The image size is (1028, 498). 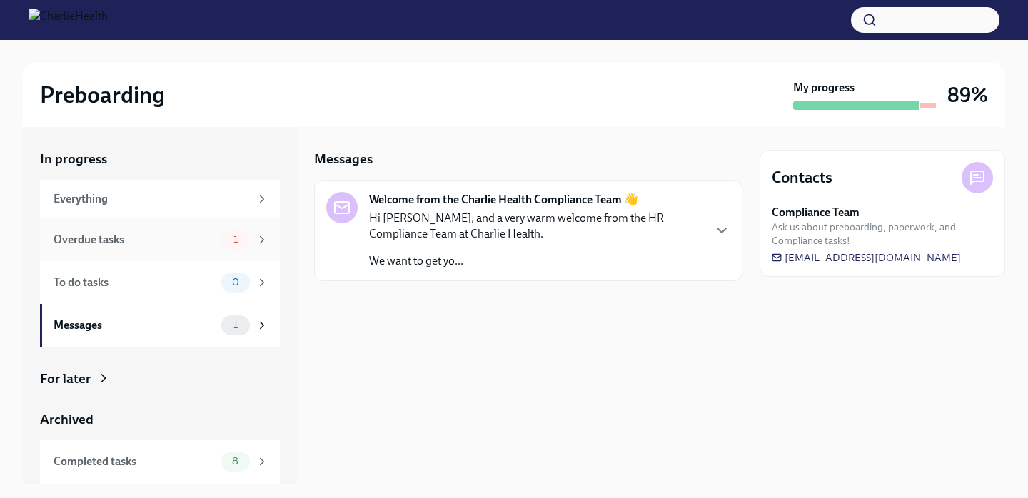 I want to click on p: We want to get yo..., so click(x=535, y=261).